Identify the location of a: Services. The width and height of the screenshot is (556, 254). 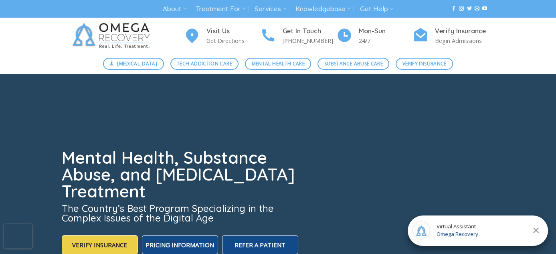
(270, 9).